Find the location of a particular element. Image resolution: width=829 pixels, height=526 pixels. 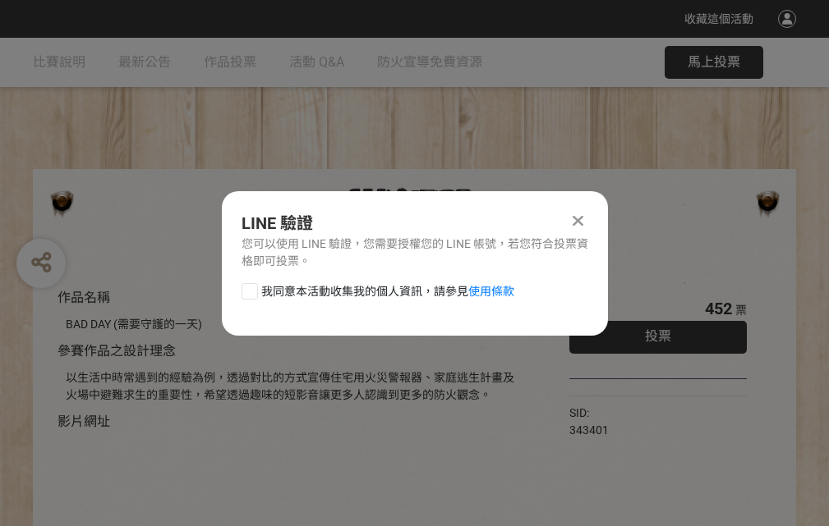

span: 馬上投票 is located at coordinates (714, 62).